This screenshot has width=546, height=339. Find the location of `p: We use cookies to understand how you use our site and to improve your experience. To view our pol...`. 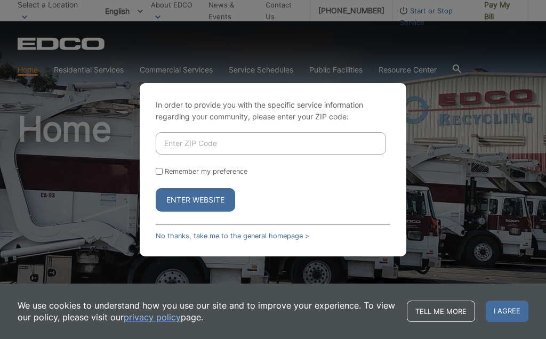

p: We use cookies to understand how you use our site and to improve your experience. To view our pol... is located at coordinates (207, 311).